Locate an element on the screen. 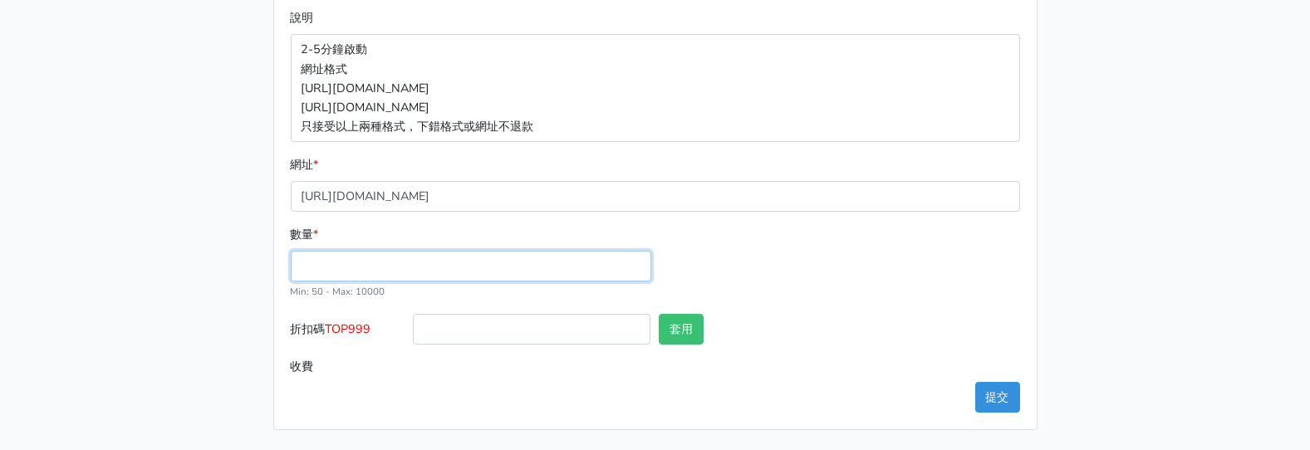  label: 收費 is located at coordinates (348, 366).